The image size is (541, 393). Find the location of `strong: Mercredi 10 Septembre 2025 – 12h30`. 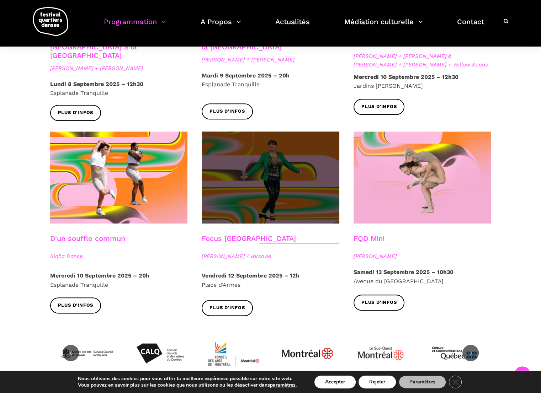

strong: Mercredi 10 Septembre 2025 – 12h30 is located at coordinates (406, 77).